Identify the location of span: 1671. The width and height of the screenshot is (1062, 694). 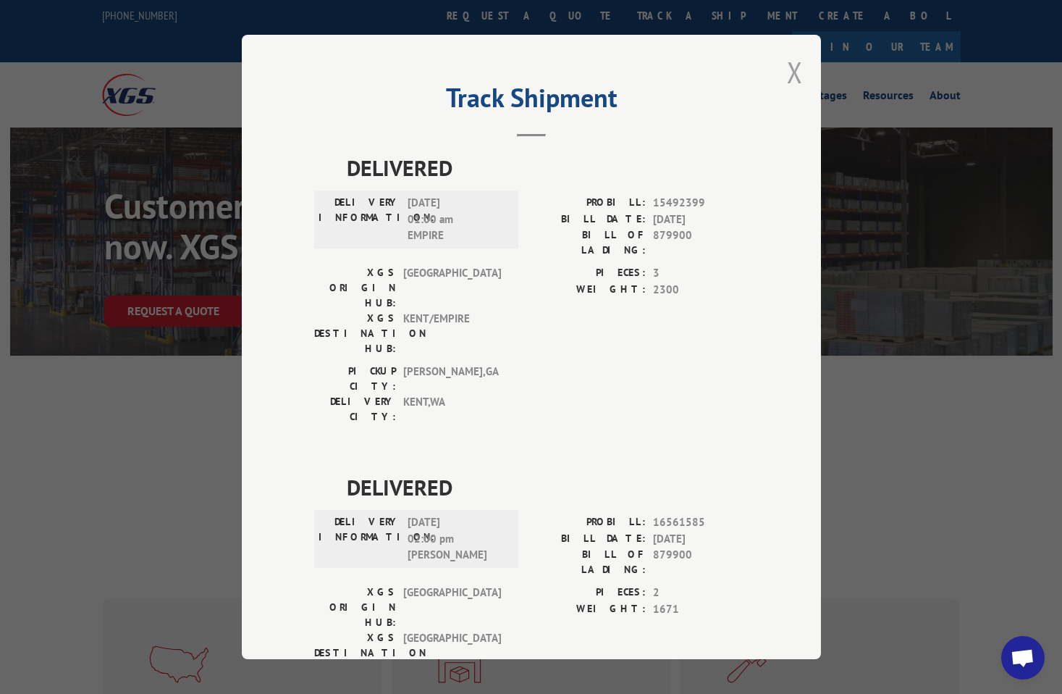
(701, 608).